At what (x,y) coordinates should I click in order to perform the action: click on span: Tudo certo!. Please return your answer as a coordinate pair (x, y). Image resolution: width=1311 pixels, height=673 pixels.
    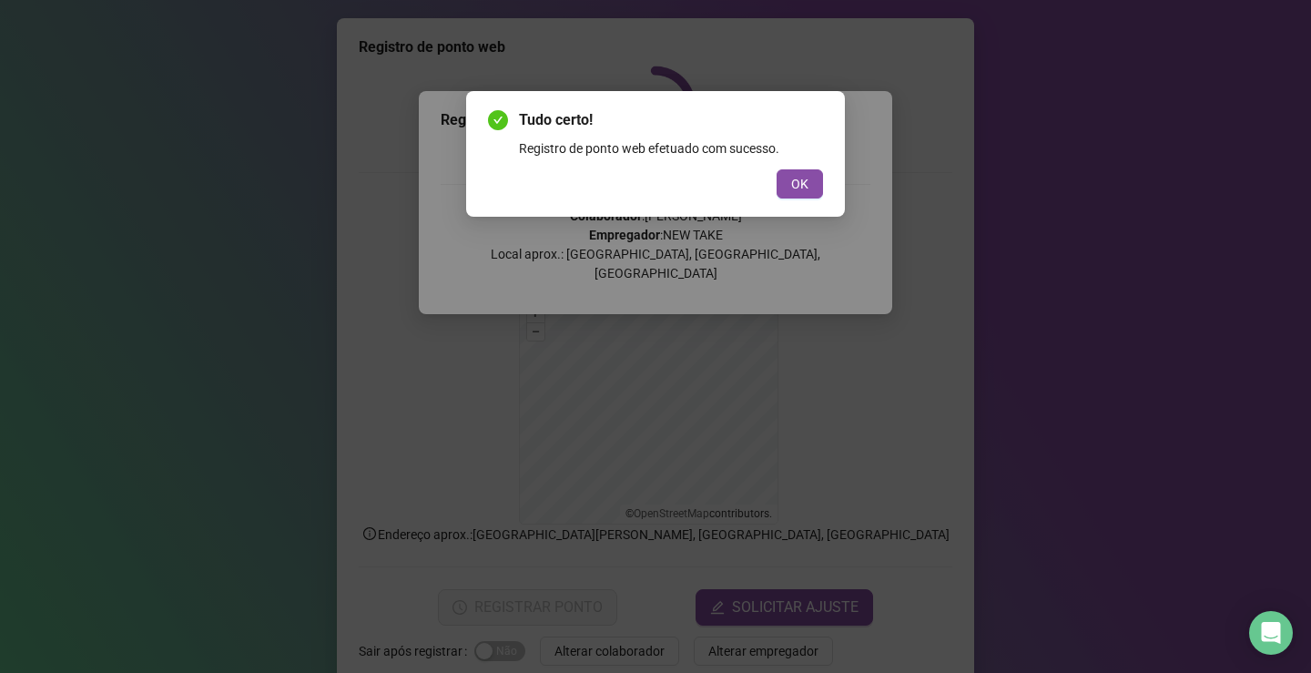
    Looking at the image, I should click on (671, 120).